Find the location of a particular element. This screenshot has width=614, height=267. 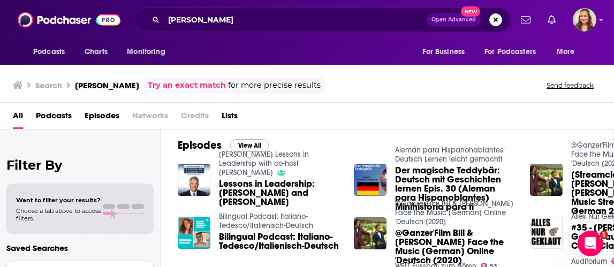

img: [Streamcloud] Bill & Ted Face the Music Stream Deutsch German 2020 is located at coordinates (546, 180).